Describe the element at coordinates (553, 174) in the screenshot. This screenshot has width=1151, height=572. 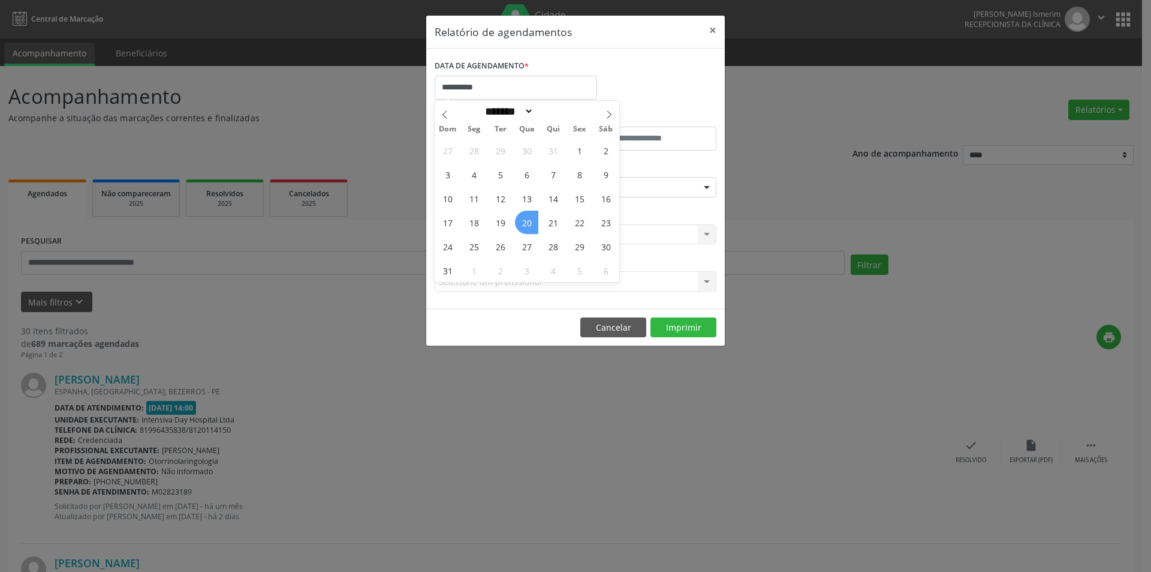
I see `span: Agosto 7, 2025` at that location.